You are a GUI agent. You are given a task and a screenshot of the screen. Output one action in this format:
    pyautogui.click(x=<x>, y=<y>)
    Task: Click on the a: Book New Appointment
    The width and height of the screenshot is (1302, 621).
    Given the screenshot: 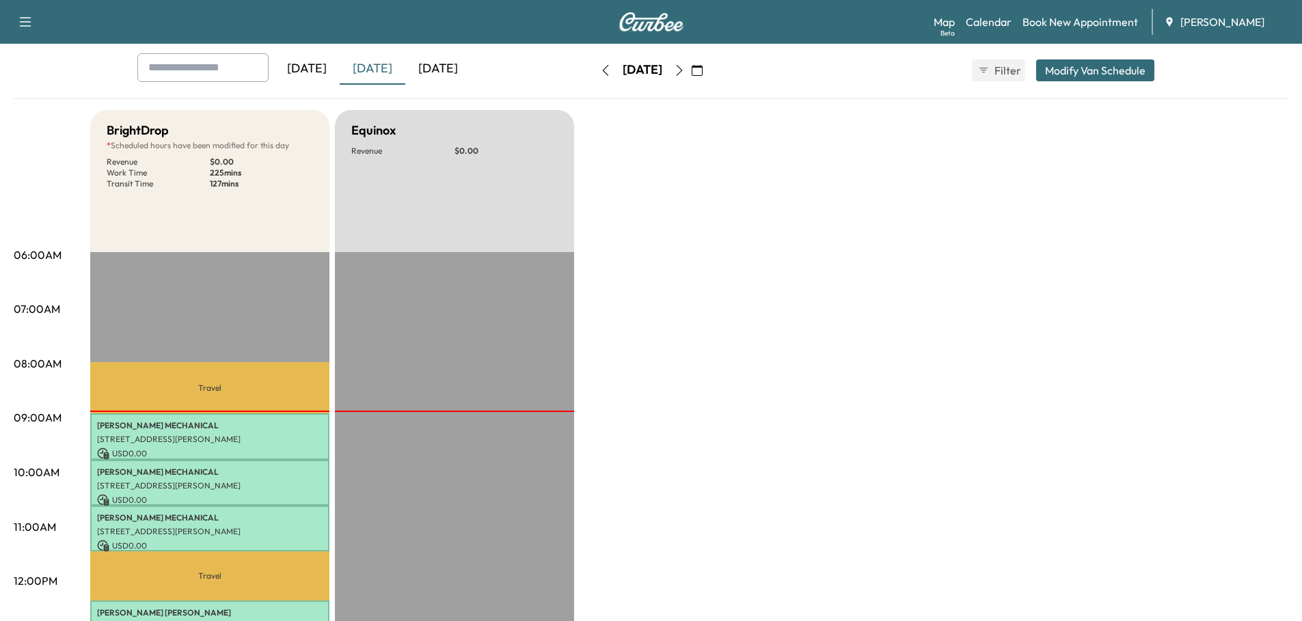 What is the action you would take?
    pyautogui.click(x=1080, y=22)
    